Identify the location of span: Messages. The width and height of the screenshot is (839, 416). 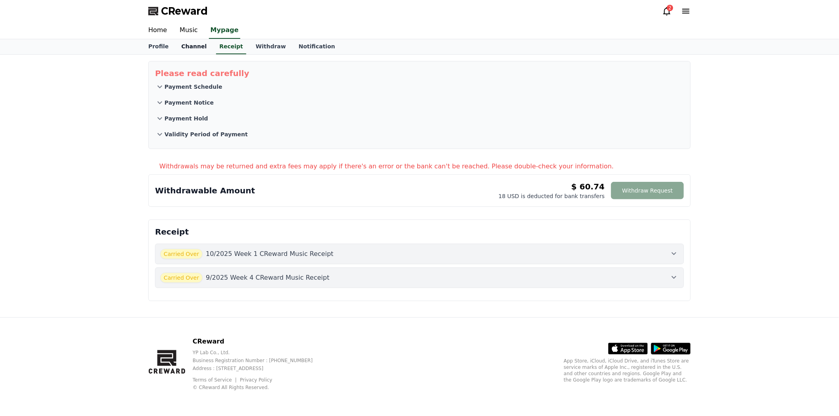
(77, 267).